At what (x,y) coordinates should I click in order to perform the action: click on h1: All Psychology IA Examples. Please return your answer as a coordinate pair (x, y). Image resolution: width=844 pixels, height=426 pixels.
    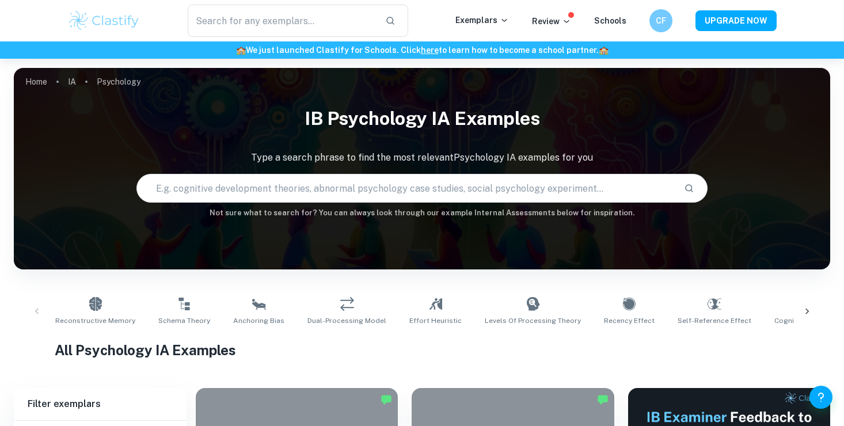
    Looking at the image, I should click on (422, 350).